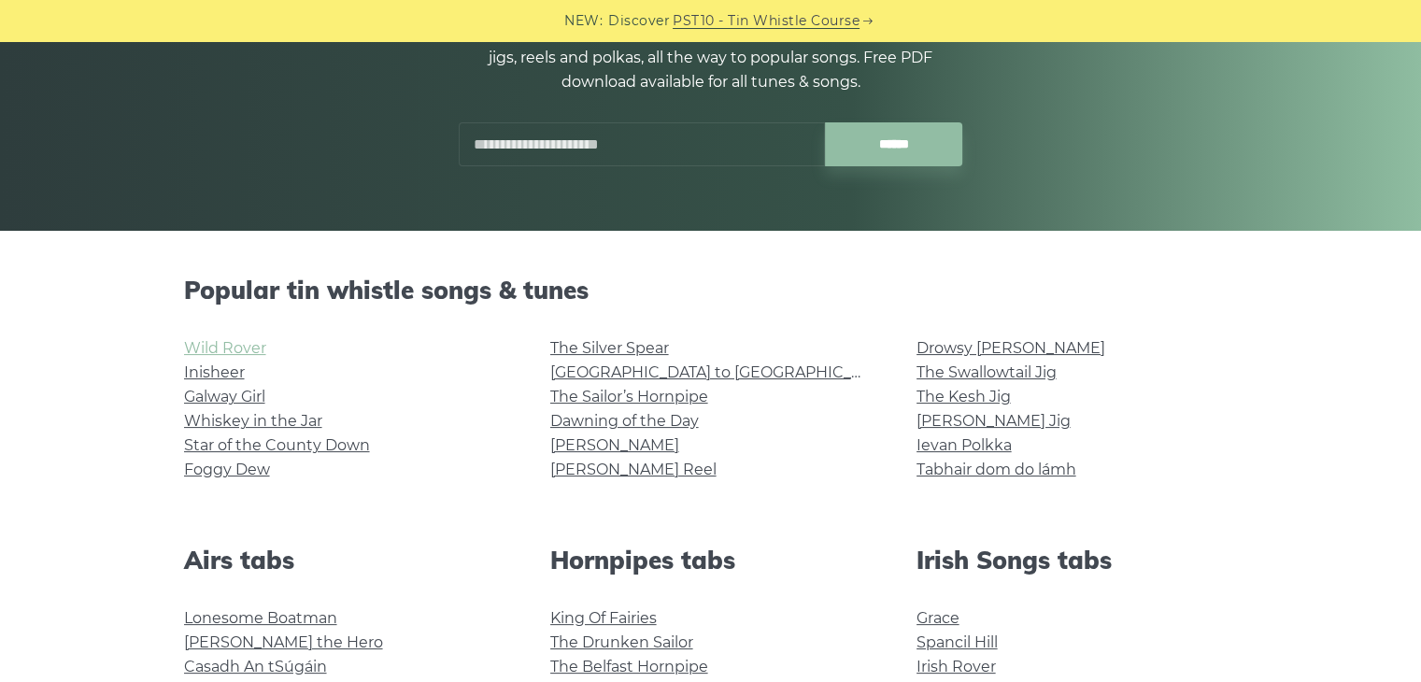 The width and height of the screenshot is (1421, 682). Describe the element at coordinates (225, 347) in the screenshot. I see `a: Wild Rover` at that location.